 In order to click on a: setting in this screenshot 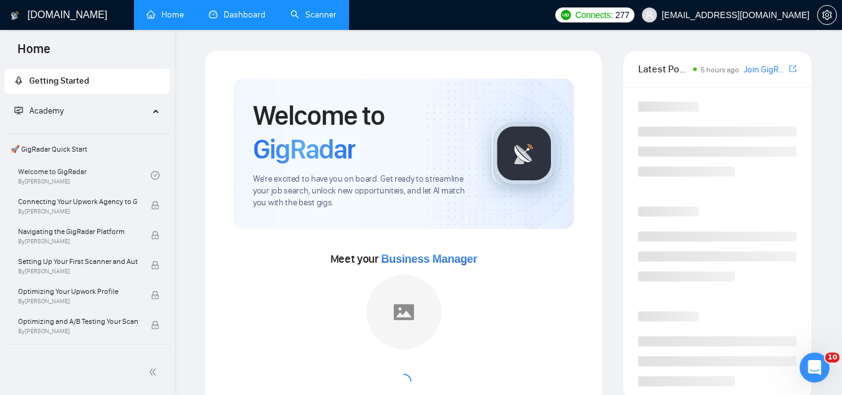, I will do `click(827, 15)`.